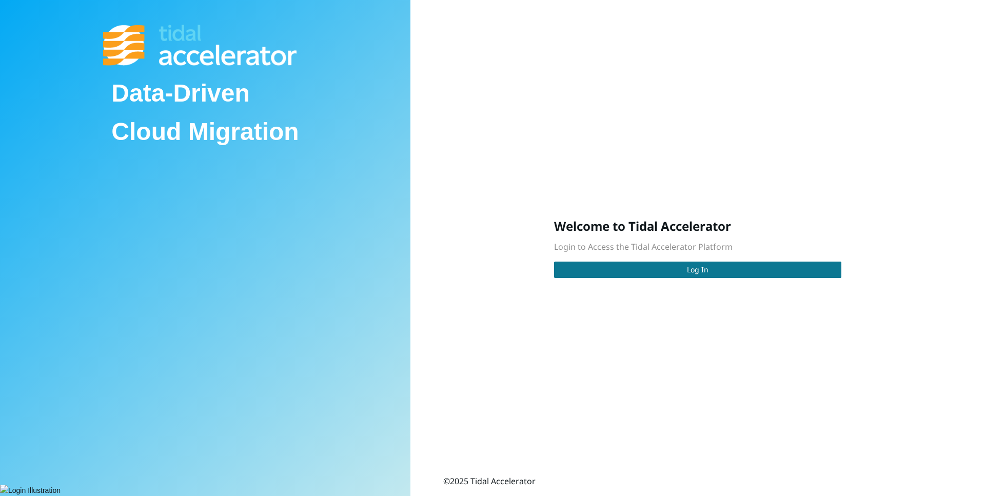 This screenshot has height=496, width=985. Describe the element at coordinates (643, 247) in the screenshot. I see `span: Login to Access the Tidal Accelerator Platform` at that location.